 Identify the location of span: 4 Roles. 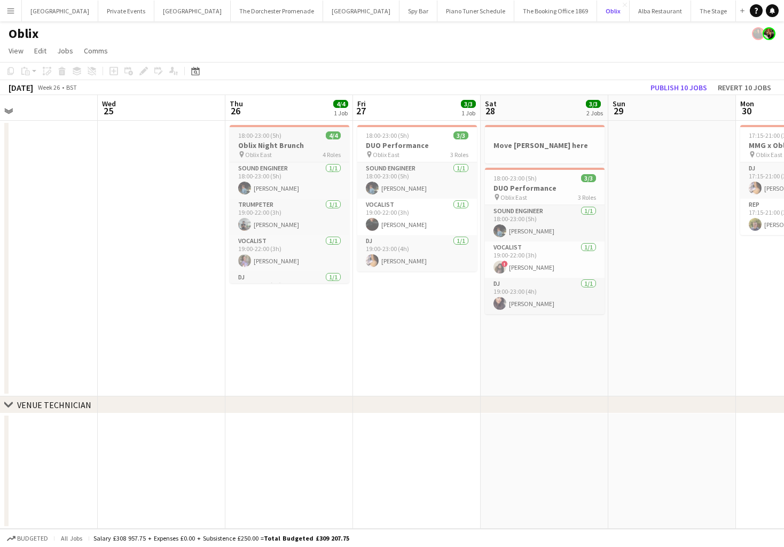
(331, 154).